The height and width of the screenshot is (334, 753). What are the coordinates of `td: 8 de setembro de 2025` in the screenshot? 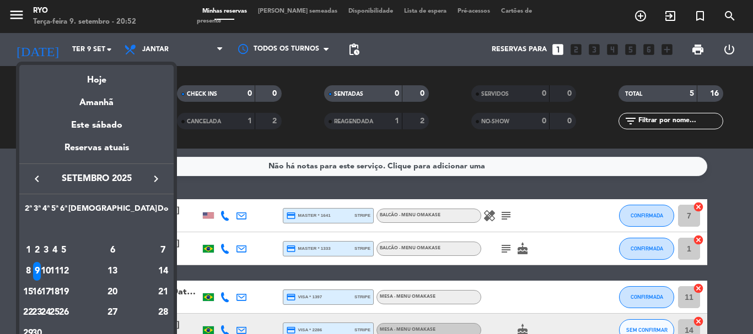 It's located at (28, 272).